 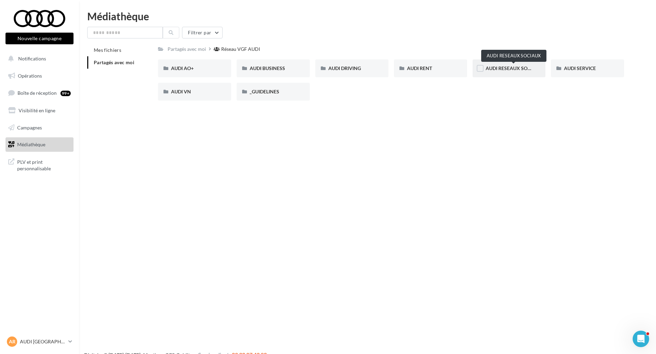 What do you see at coordinates (39, 128) in the screenshot?
I see `a: Campagnes` at bounding box center [39, 128].